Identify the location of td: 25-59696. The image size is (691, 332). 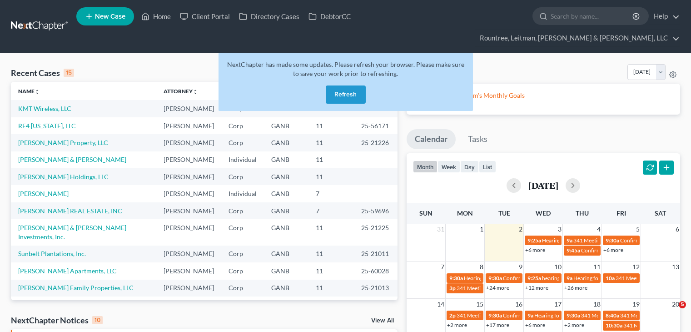
(376, 210).